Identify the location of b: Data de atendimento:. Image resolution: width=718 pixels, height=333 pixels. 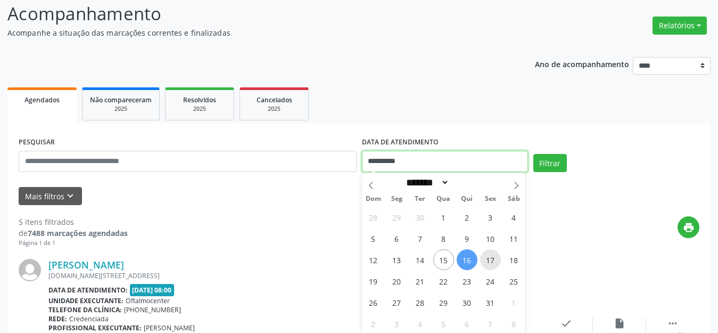
(88, 290).